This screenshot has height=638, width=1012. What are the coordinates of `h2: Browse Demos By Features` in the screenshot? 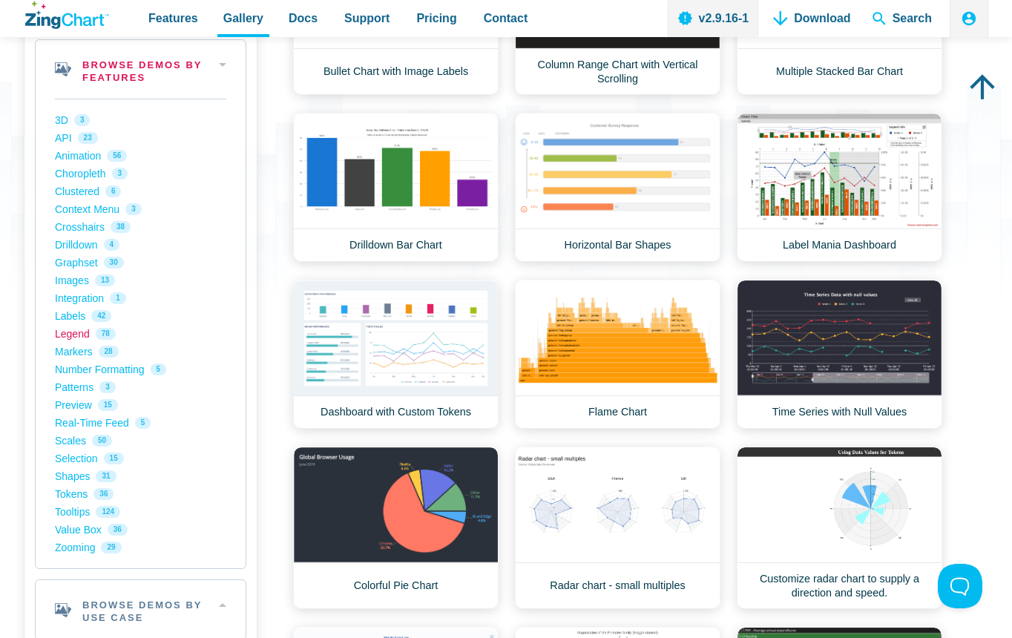 It's located at (140, 70).